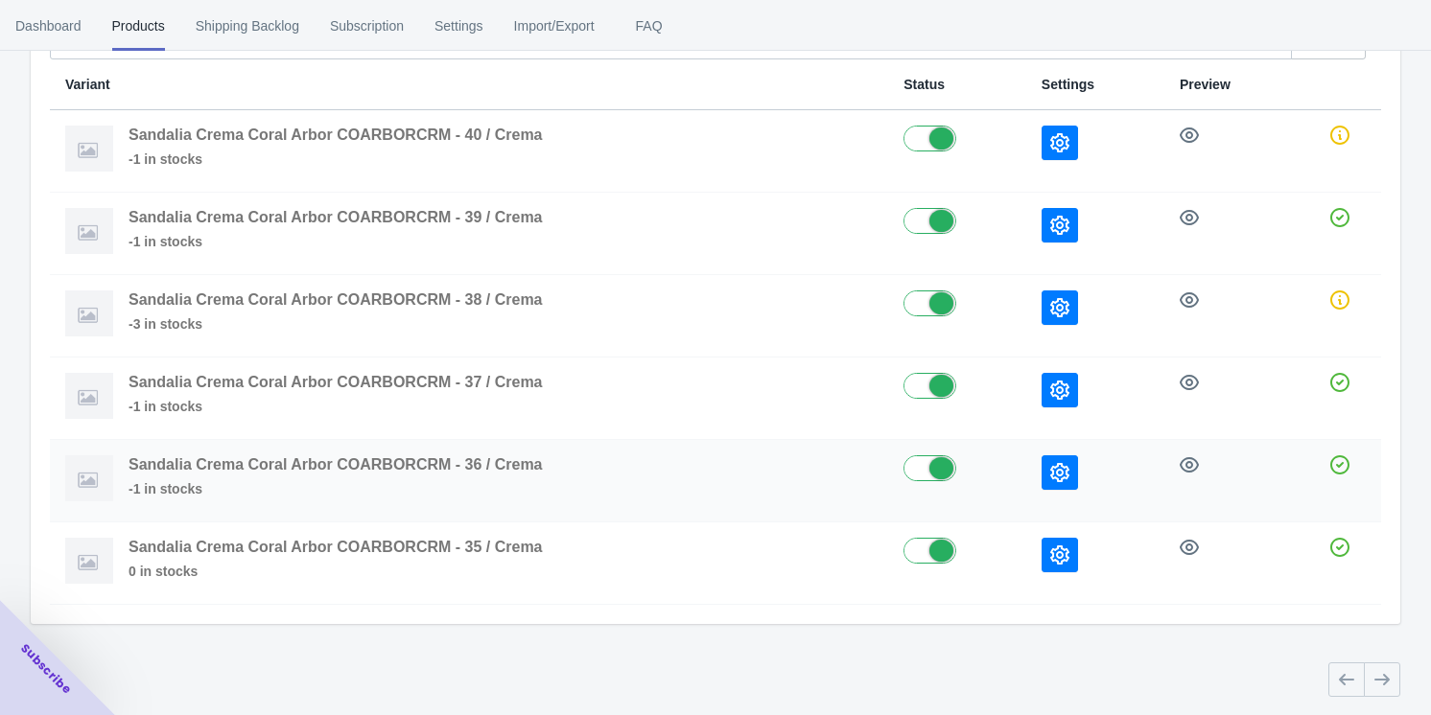  I want to click on span: Subscription, so click(366, 26).